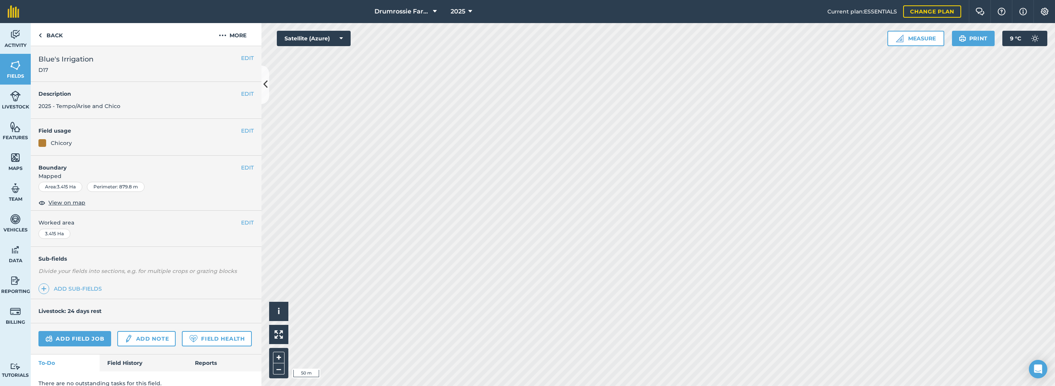 This screenshot has height=386, width=1055. What do you see at coordinates (13, 12) in the screenshot?
I see `img: fieldmargin Logo` at bounding box center [13, 12].